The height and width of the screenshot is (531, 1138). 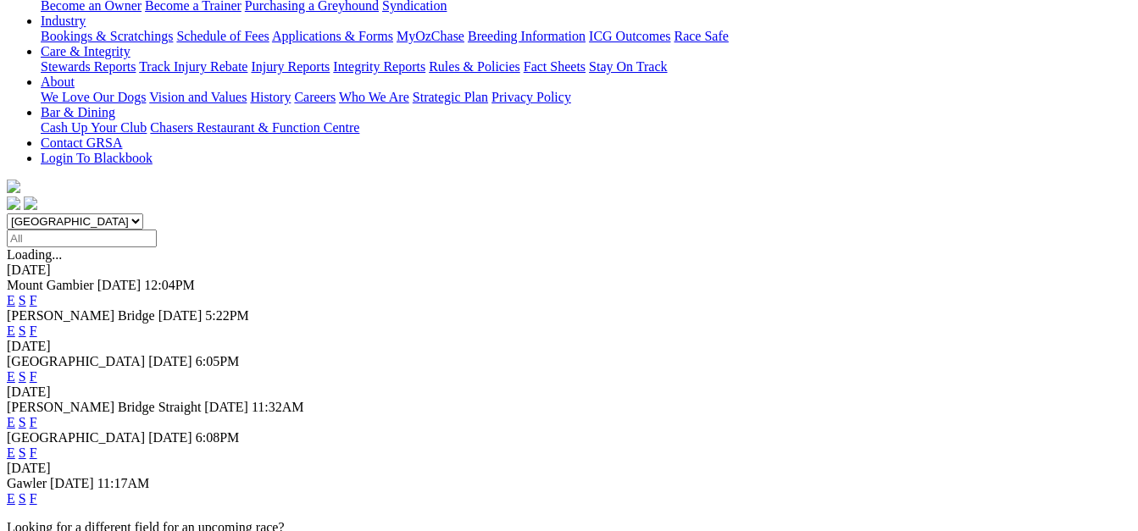 What do you see at coordinates (450, 97) in the screenshot?
I see `a: Strategic Plan` at bounding box center [450, 97].